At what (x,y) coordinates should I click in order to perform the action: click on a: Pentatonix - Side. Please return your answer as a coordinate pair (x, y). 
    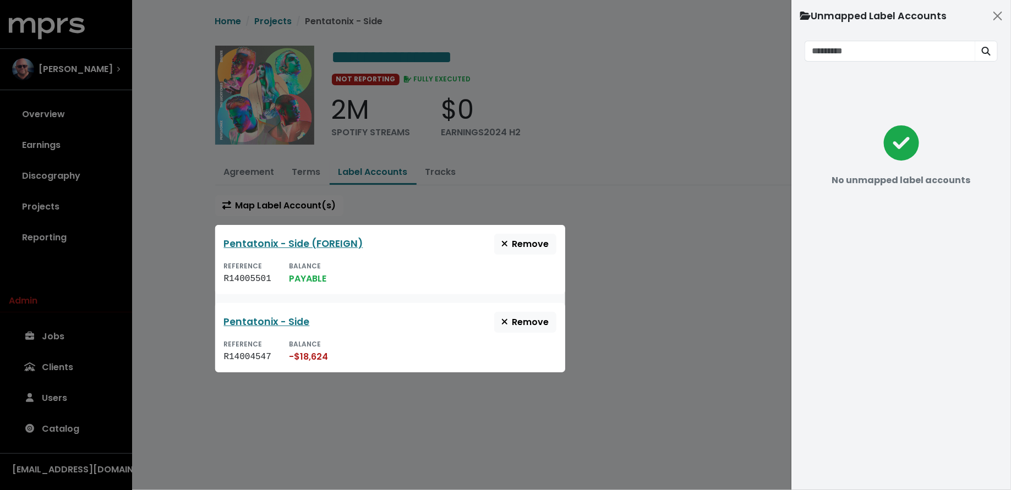
    Looking at the image, I should click on (267, 322).